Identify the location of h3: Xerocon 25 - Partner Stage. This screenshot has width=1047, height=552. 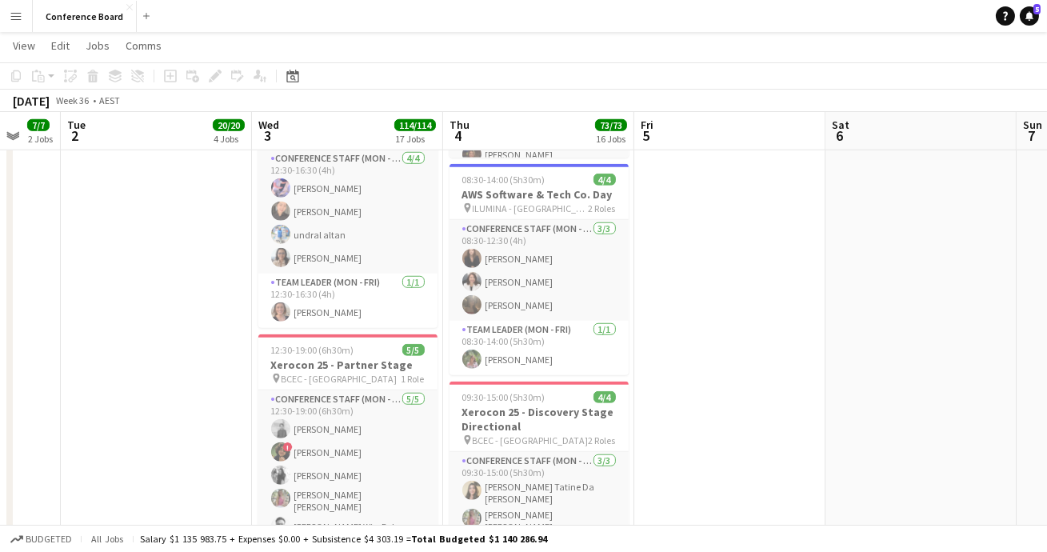
(348, 365).